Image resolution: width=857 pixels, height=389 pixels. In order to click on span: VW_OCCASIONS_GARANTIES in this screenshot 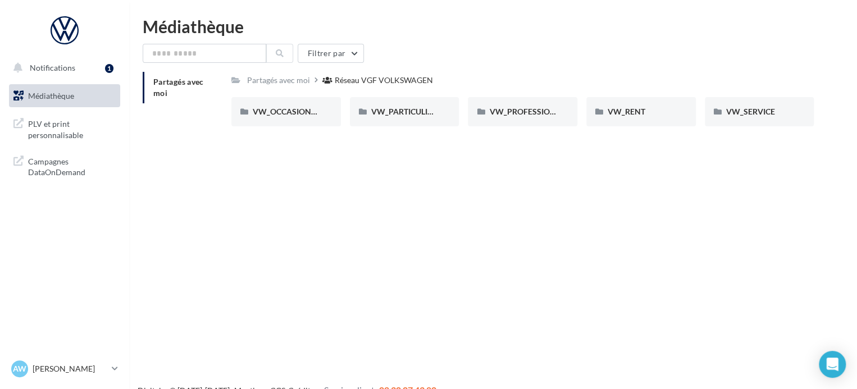, I will do `click(308, 111)`.